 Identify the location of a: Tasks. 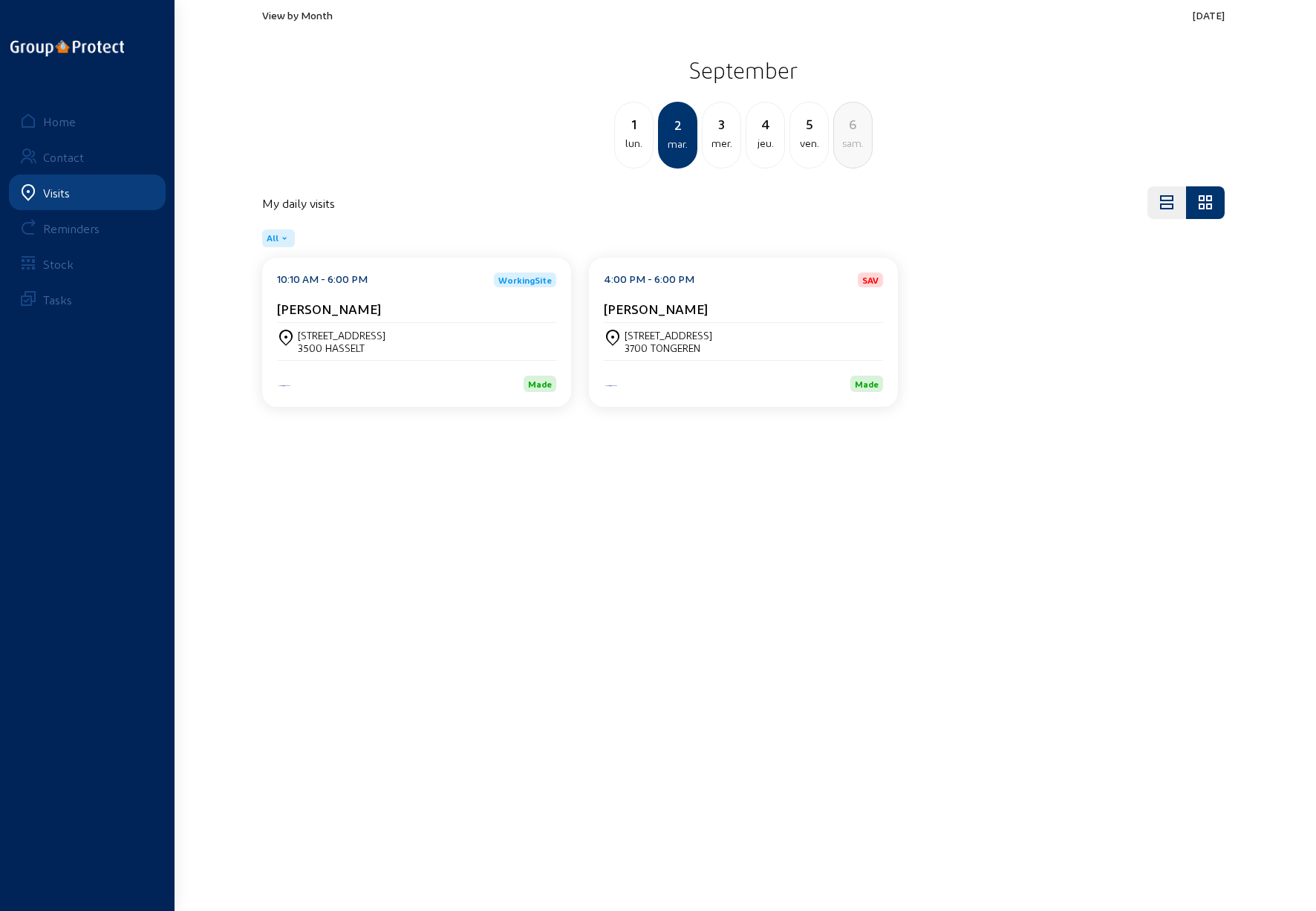
(87, 299).